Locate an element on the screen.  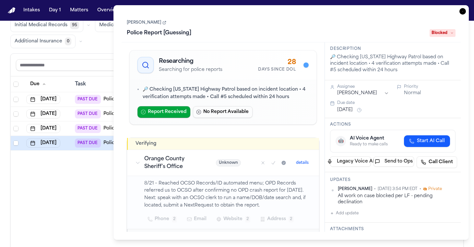
button: Send to Ops is located at coordinates (394, 162).